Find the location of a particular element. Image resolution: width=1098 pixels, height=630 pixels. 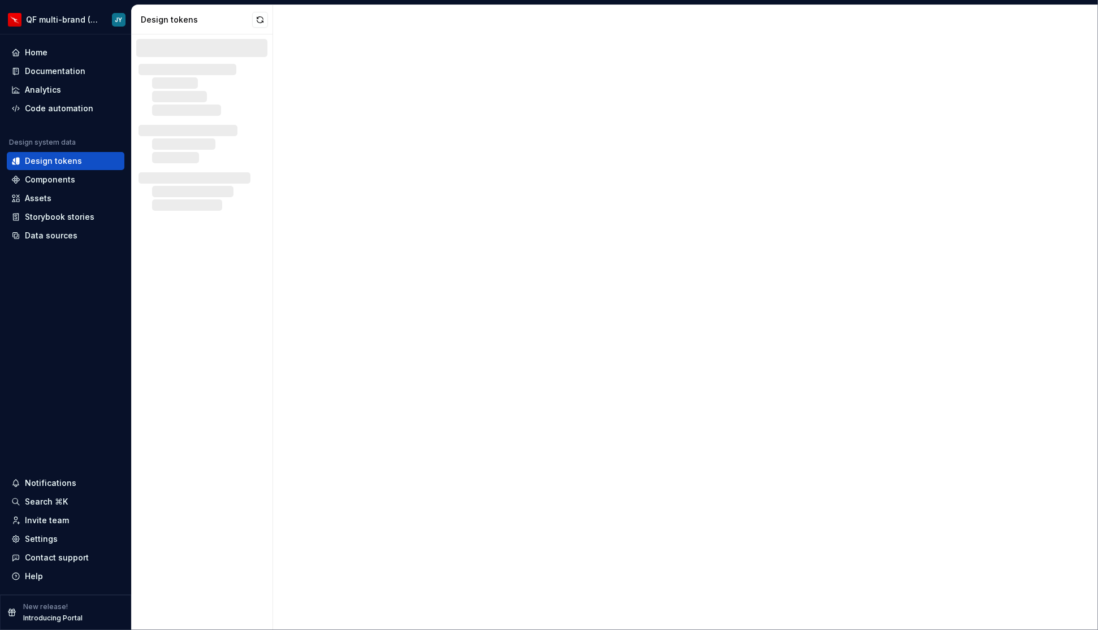

div: Help is located at coordinates (34, 577).